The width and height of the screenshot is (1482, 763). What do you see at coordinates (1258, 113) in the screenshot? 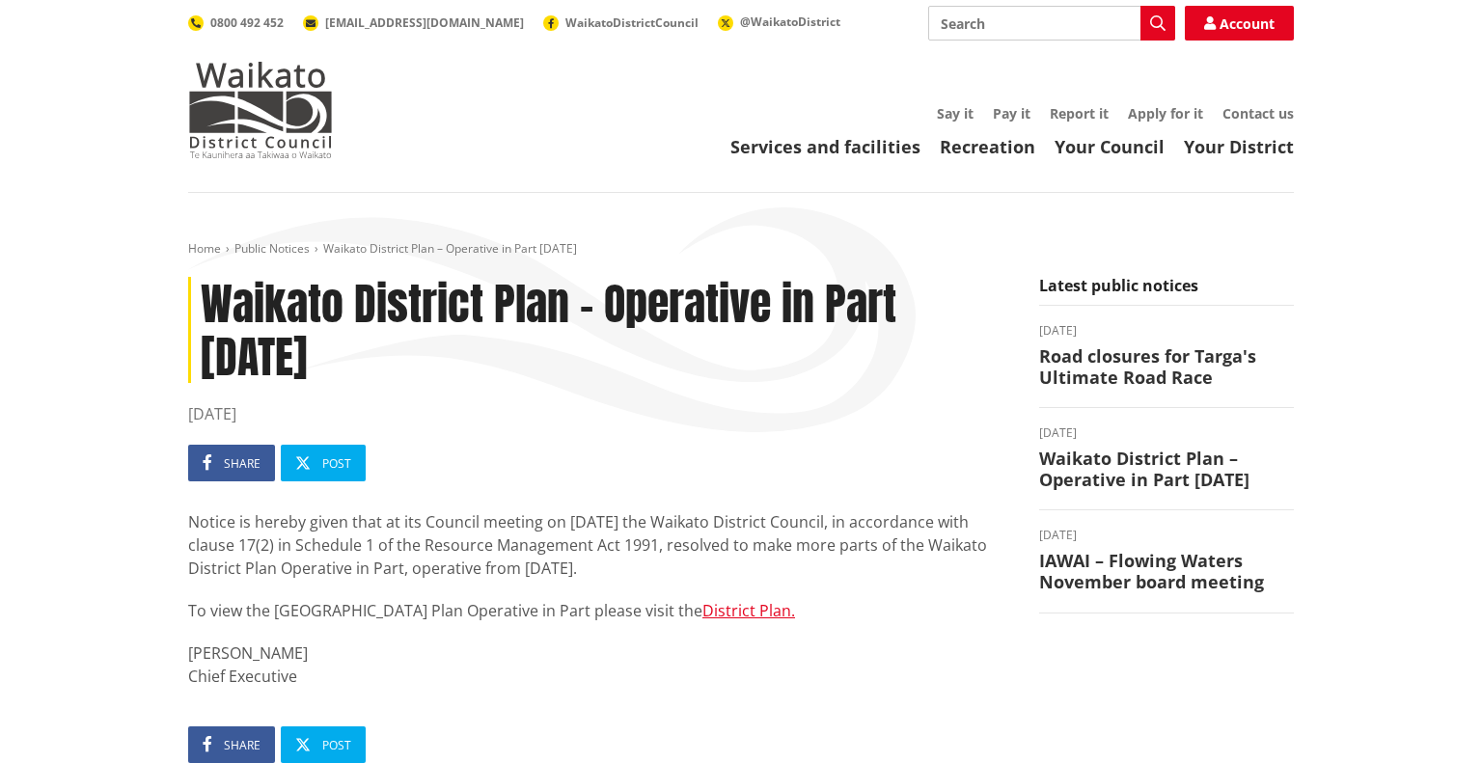
I see `a: Contact us` at bounding box center [1258, 113].